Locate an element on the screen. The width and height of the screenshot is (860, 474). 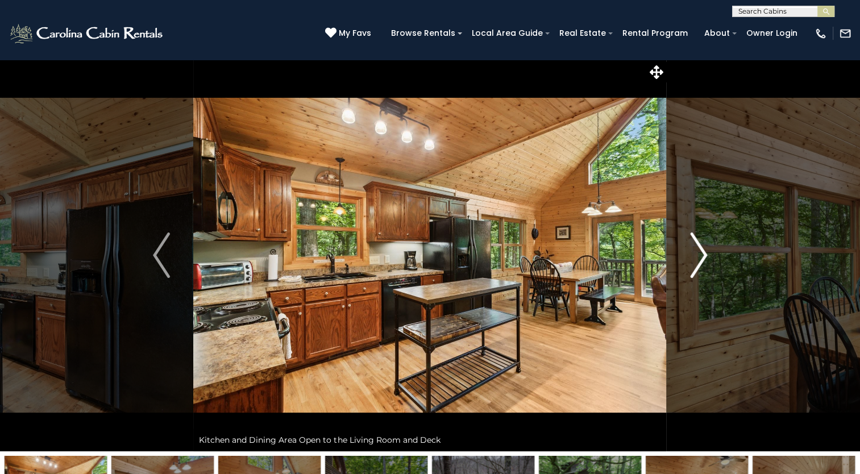
a: Local Area Guide is located at coordinates (507, 33).